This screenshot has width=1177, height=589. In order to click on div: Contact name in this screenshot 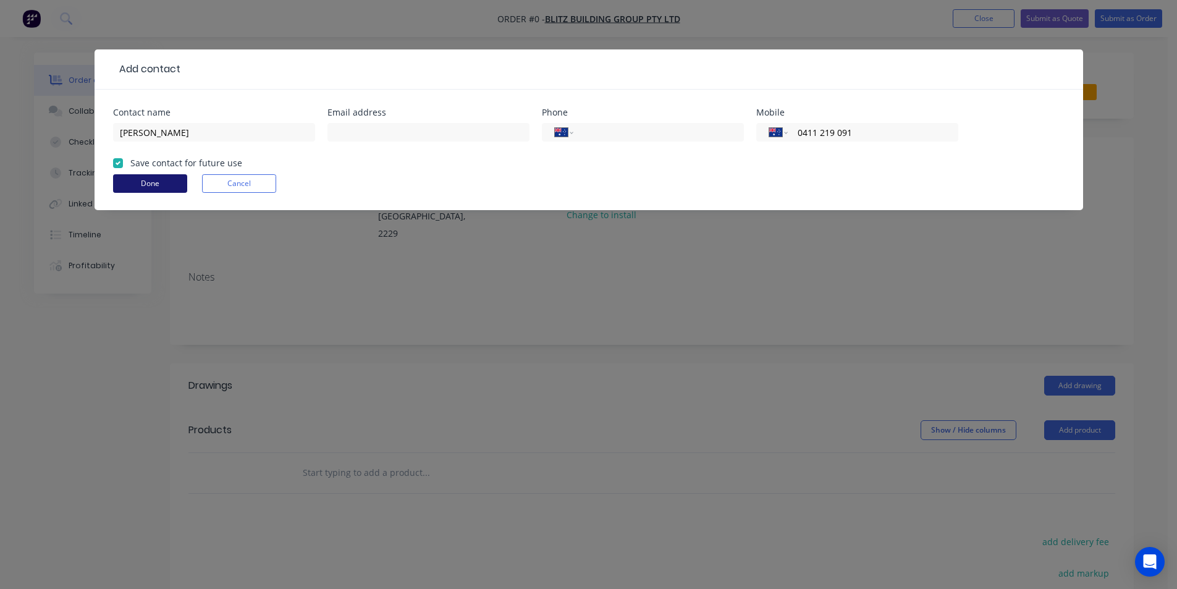, I will do `click(214, 112)`.